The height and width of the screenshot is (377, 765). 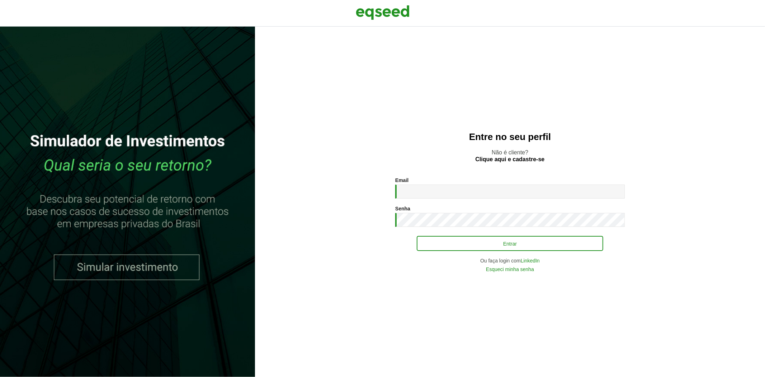 What do you see at coordinates (403, 208) in the screenshot?
I see `label: Senha` at bounding box center [403, 208].